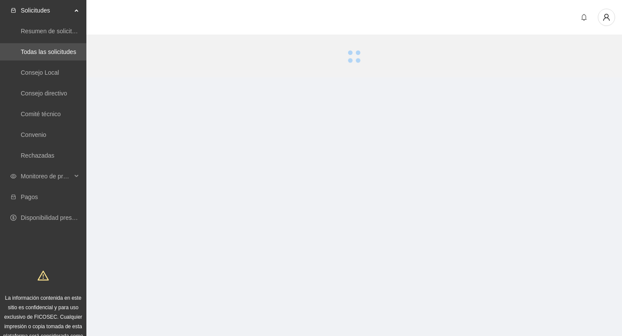 This screenshot has width=622, height=336. What do you see at coordinates (584, 17) in the screenshot?
I see `button: bell` at bounding box center [584, 17].